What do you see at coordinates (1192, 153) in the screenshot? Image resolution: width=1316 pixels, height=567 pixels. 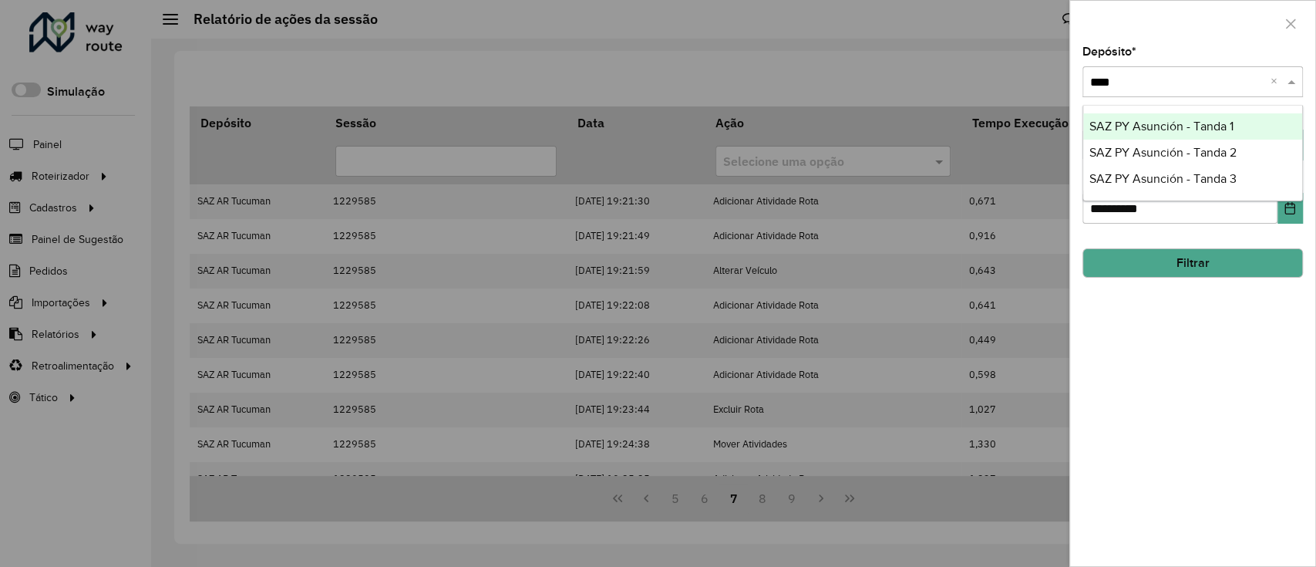 I see `ng-dropdown-panel: Options list` at bounding box center [1192, 153].